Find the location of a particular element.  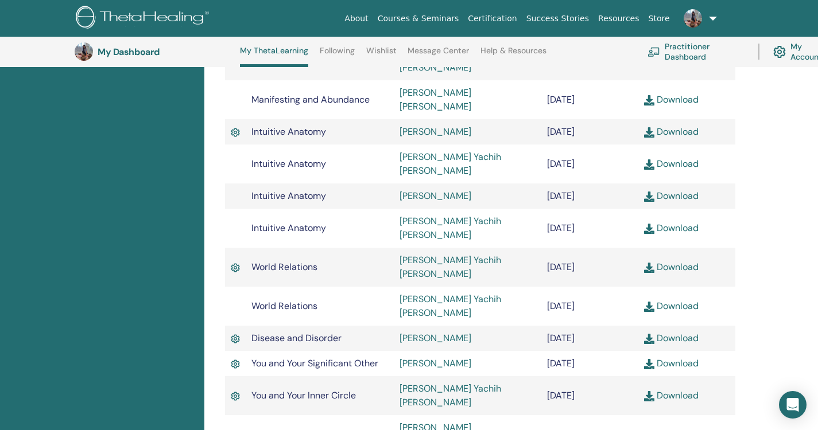

a: My ThetaLearning is located at coordinates (274, 56).